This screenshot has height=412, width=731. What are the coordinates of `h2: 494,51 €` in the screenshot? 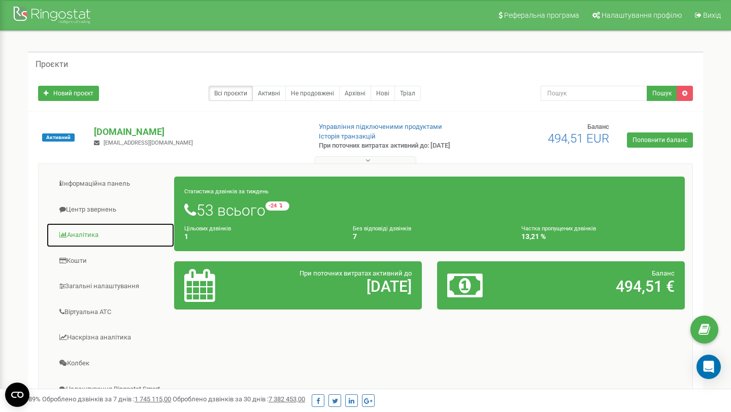 It's located at (601, 286).